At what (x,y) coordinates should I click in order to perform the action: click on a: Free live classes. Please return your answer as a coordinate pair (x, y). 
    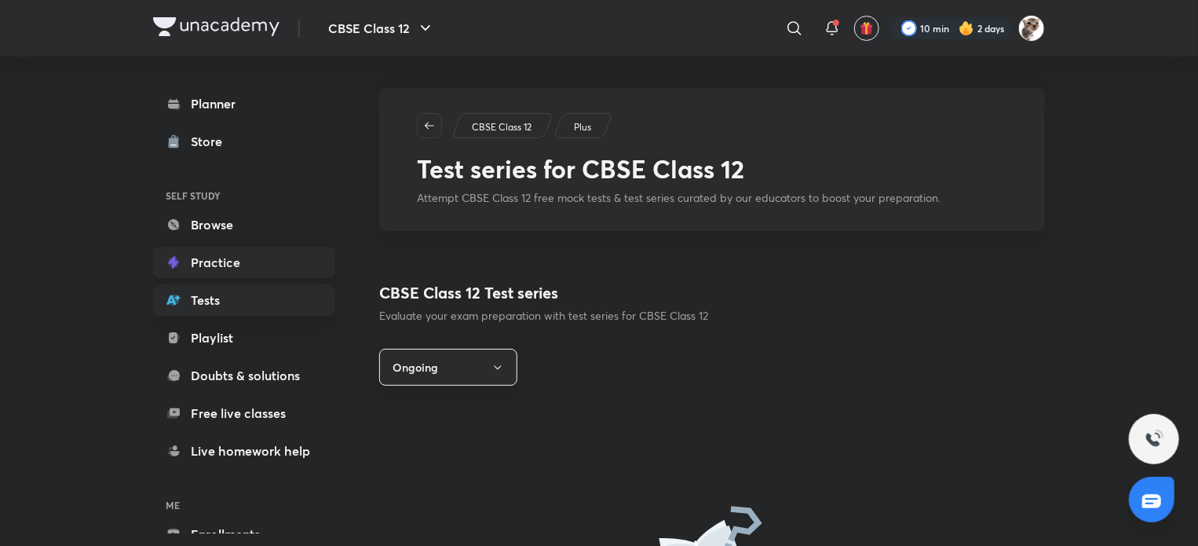
    Looking at the image, I should click on (244, 413).